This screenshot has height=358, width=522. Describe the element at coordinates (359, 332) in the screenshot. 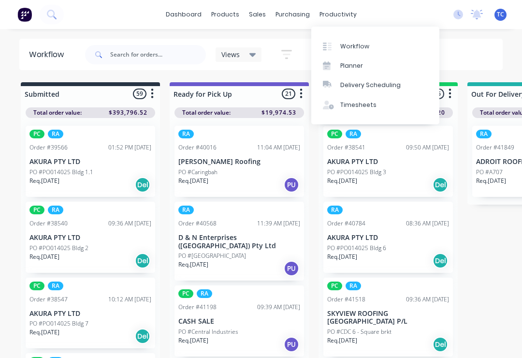

I see `p: PO #CDC 6 - Square brkt` at that location.